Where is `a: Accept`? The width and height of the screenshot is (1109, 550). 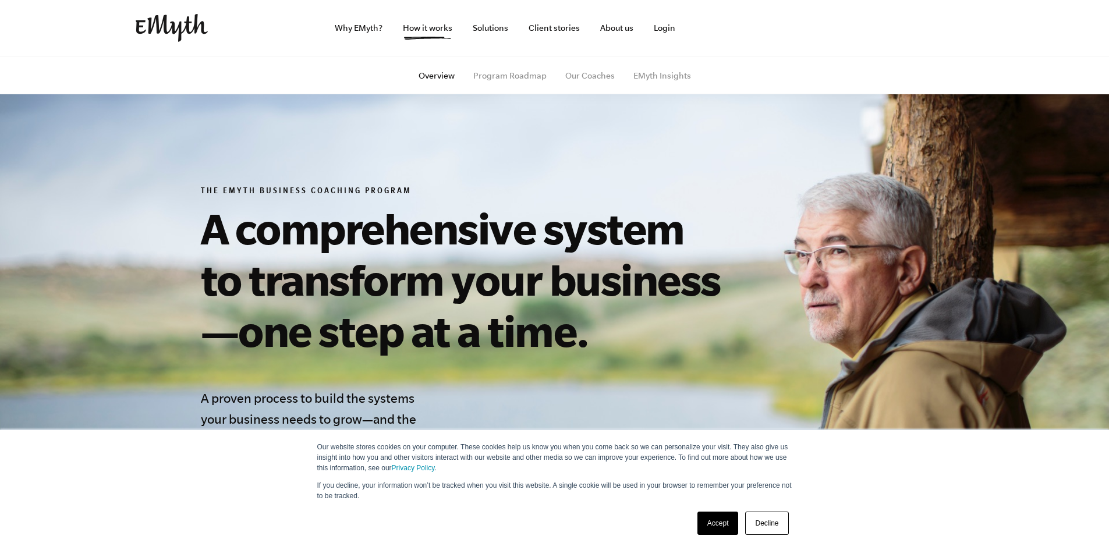 a: Accept is located at coordinates (718, 523).